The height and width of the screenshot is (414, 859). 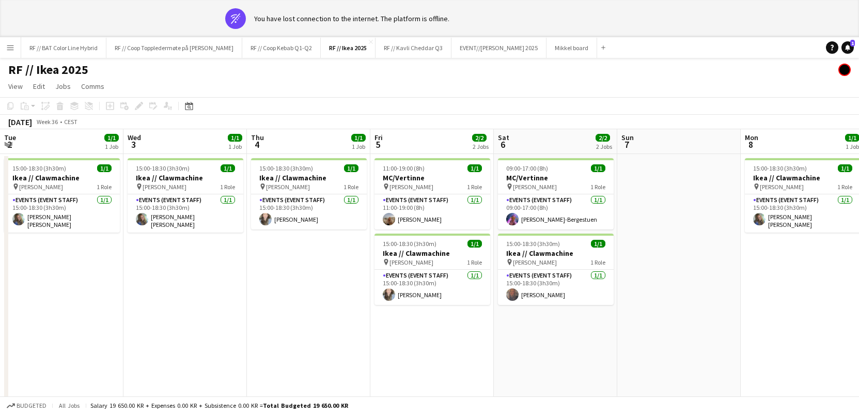 What do you see at coordinates (628, 137) in the screenshot?
I see `span: Sun` at bounding box center [628, 137].